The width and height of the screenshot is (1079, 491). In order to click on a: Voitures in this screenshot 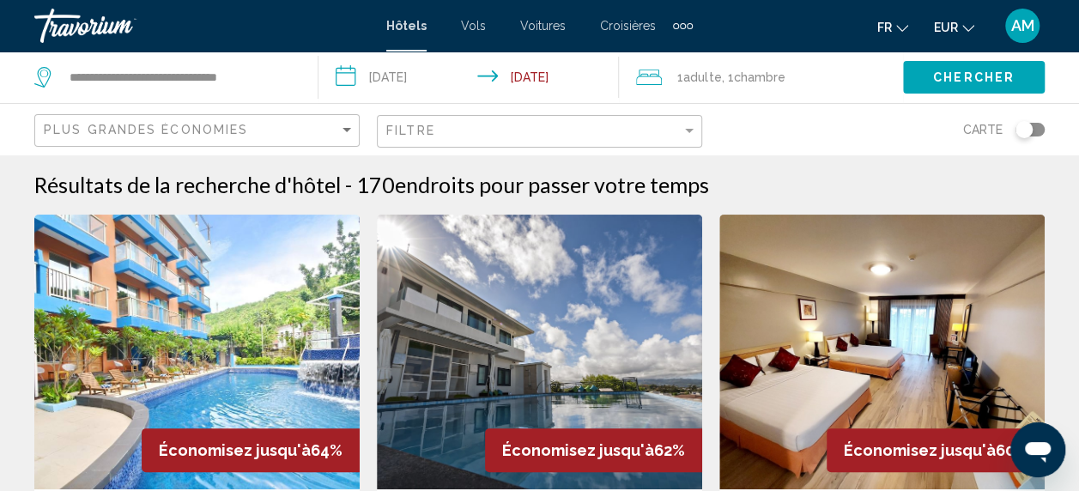, I will do `click(543, 26)`.